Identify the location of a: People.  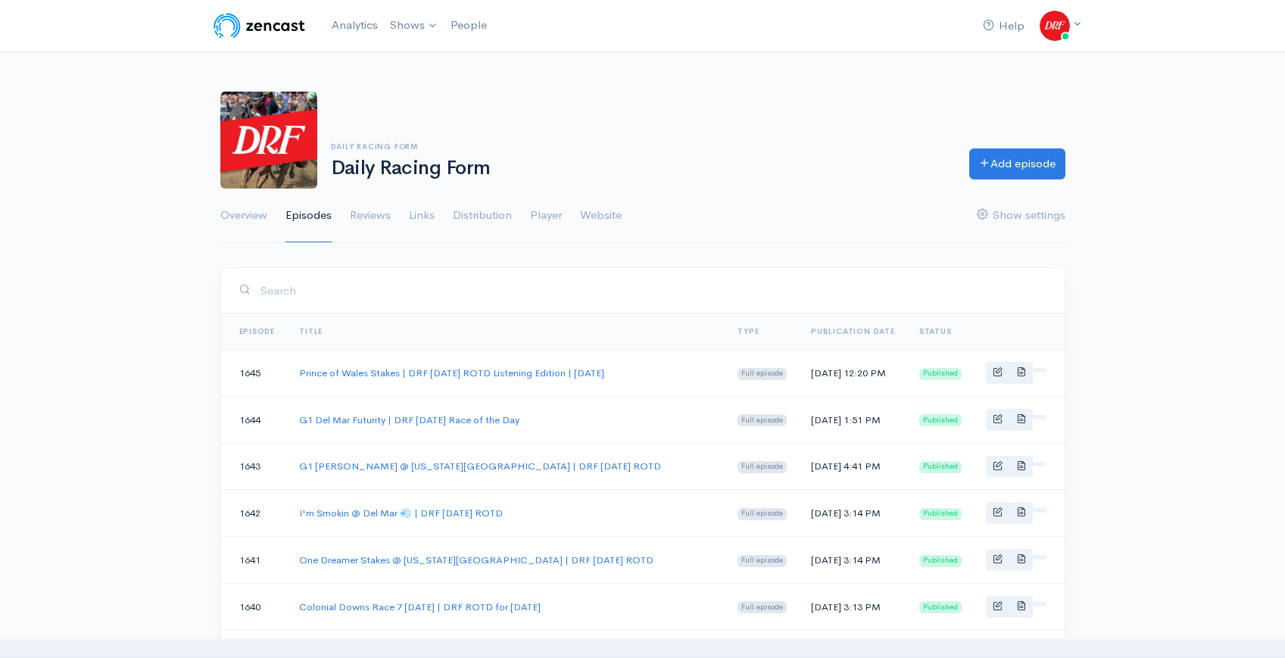
(469, 25).